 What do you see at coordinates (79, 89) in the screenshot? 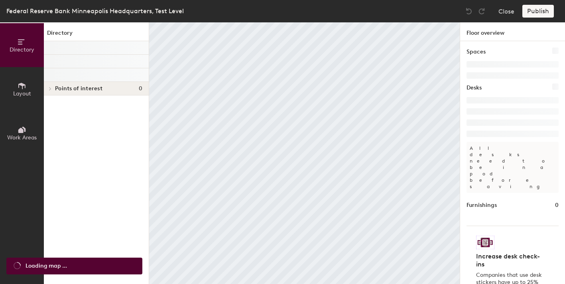
I see `span: Points of interest` at bounding box center [79, 89].